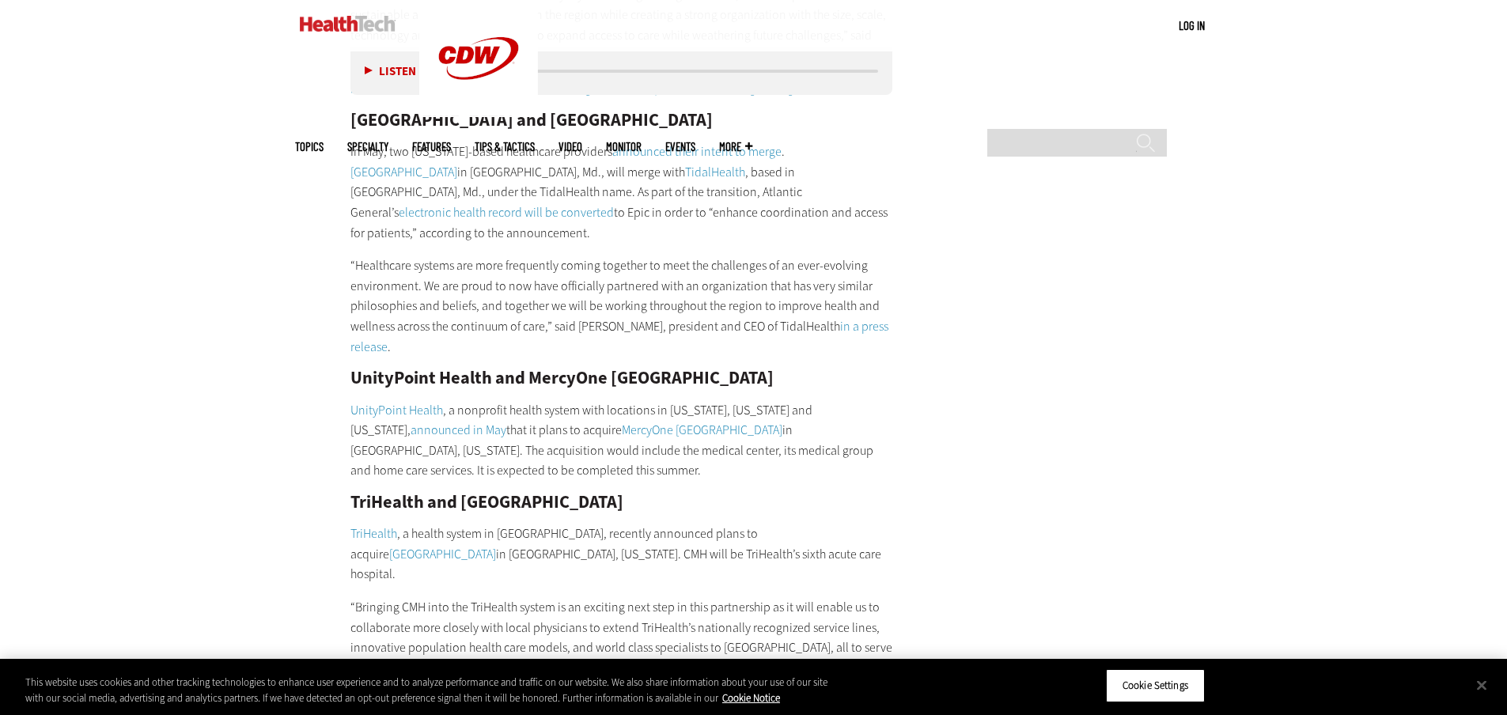 The image size is (1507, 715). Describe the element at coordinates (458, 430) in the screenshot. I see `a: announced in May` at that location.